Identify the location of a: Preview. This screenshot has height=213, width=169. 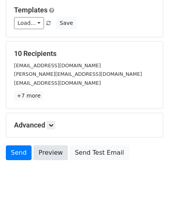
(51, 153).